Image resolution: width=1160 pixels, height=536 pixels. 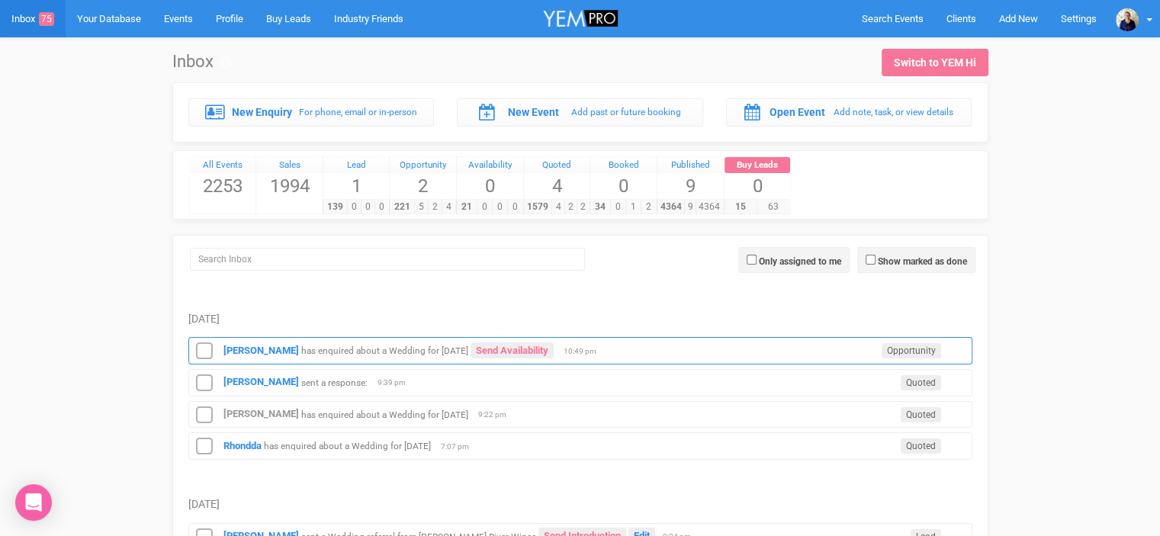 What do you see at coordinates (600, 207) in the screenshot?
I see `span: 34` at bounding box center [600, 207].